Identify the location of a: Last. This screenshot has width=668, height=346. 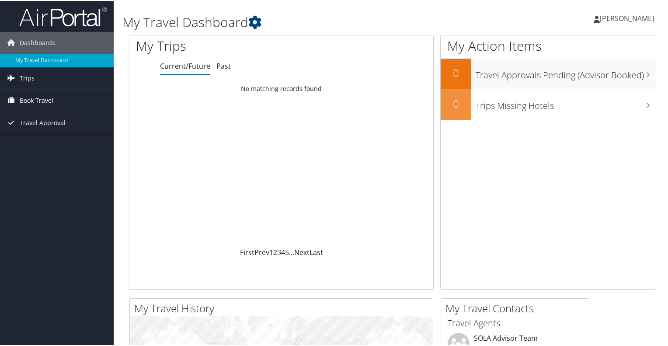
(316, 252).